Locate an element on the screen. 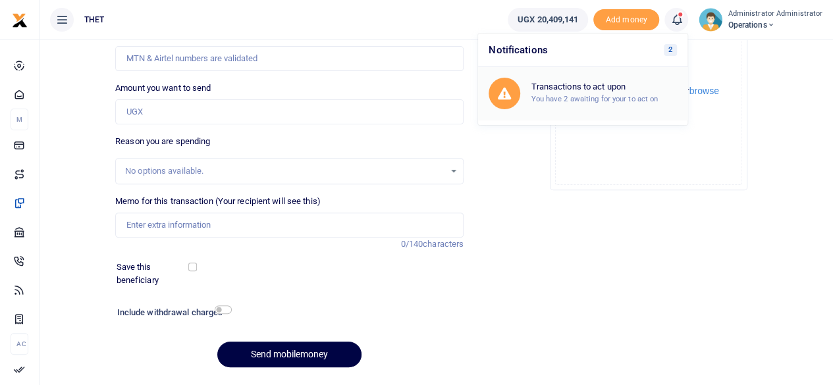  input: Enter extra information is located at coordinates (289, 225).